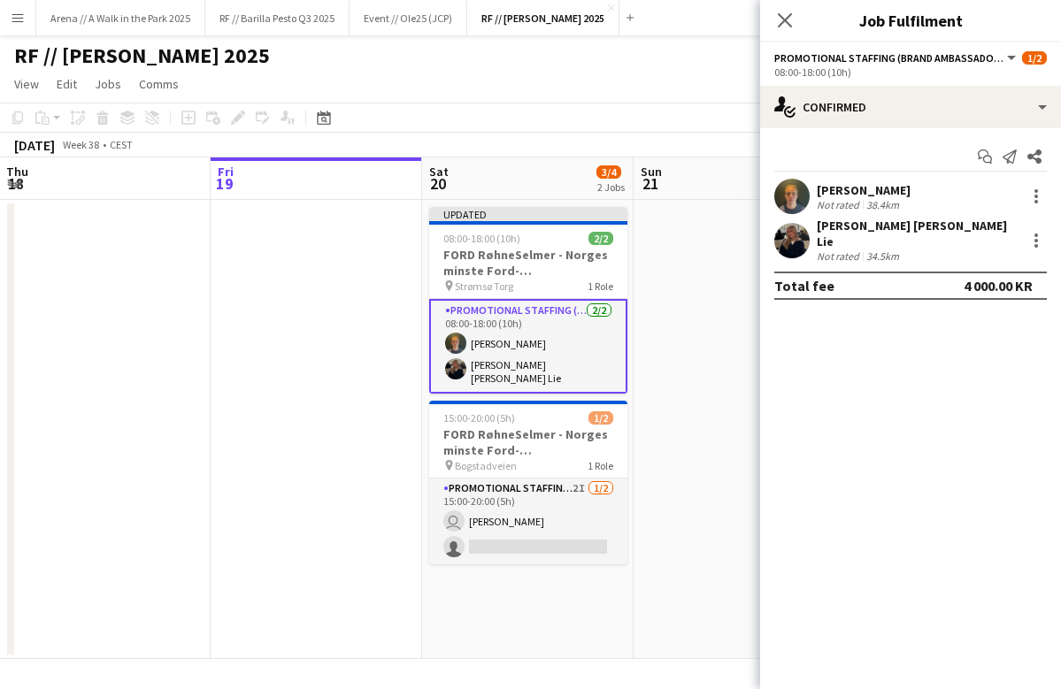  I want to click on div: 4 000.00 KR, so click(998, 286).